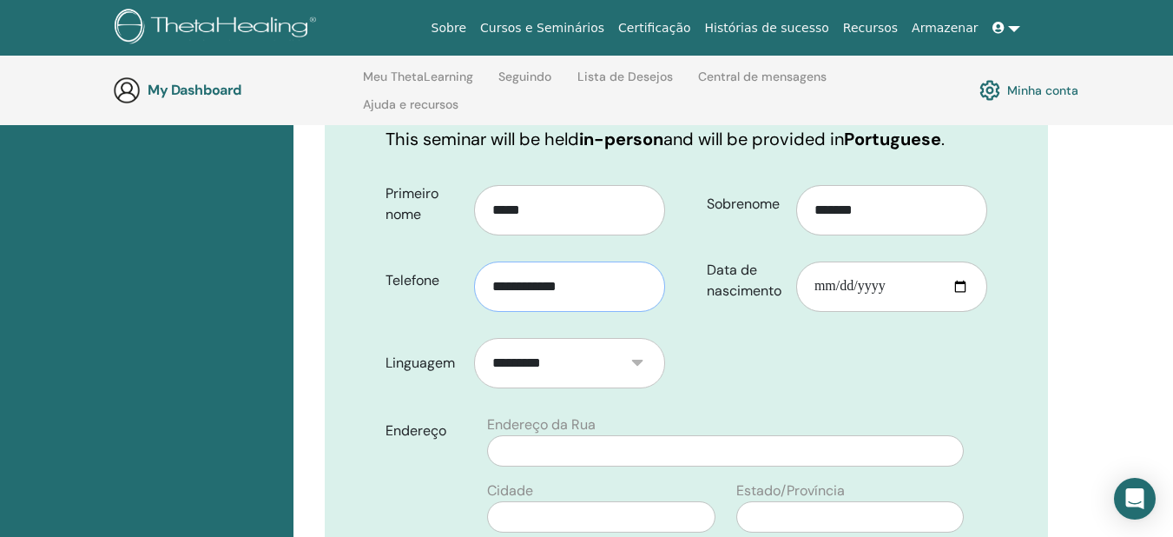 Image resolution: width=1173 pixels, height=537 pixels. I want to click on label: Endereço da Rua, so click(541, 425).